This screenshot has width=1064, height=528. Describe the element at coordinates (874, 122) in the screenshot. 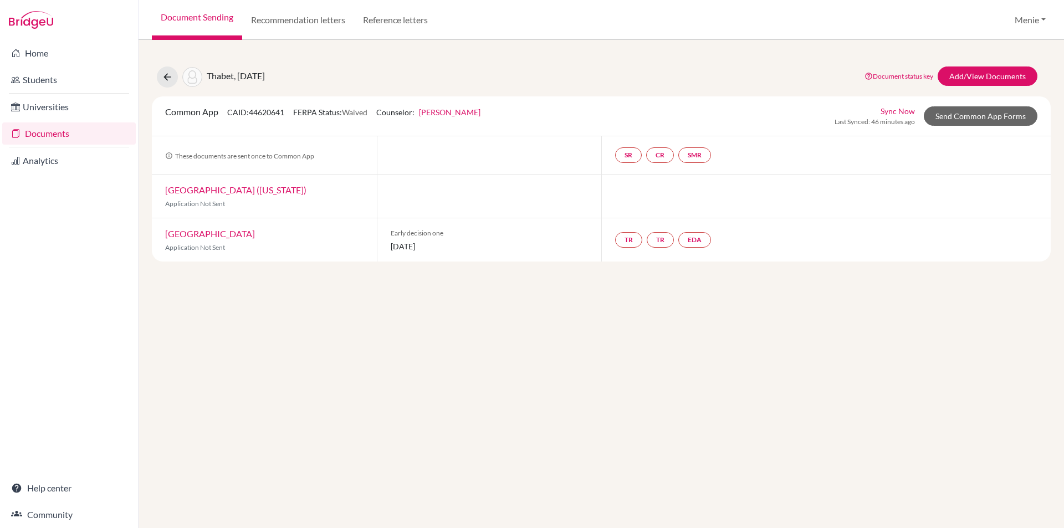

I see `span: Last Synced: 46 minutes ago` at that location.